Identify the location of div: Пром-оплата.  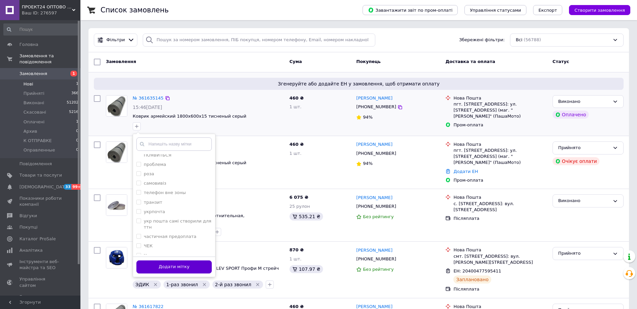
(500, 180).